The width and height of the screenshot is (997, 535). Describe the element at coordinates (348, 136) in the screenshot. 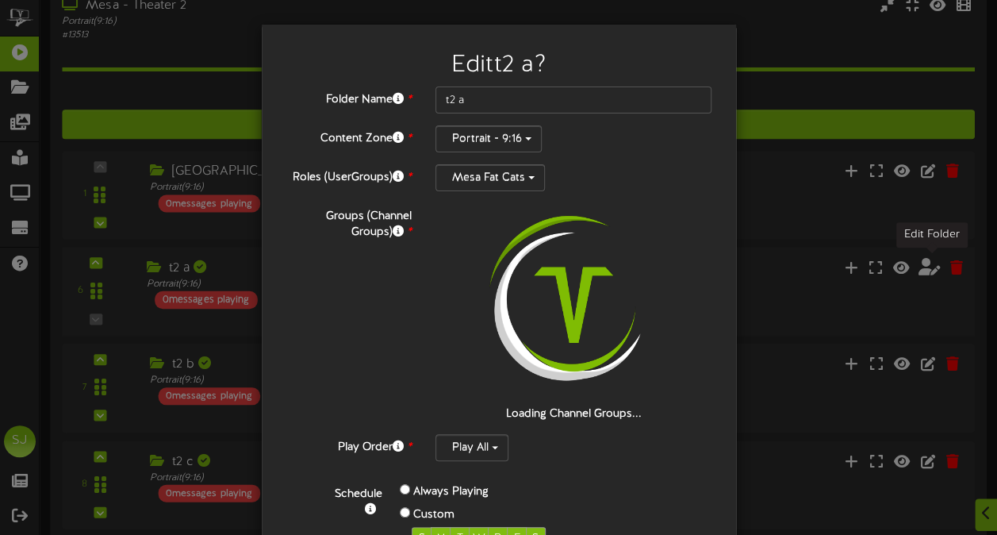

I see `label: Content Zone` at that location.